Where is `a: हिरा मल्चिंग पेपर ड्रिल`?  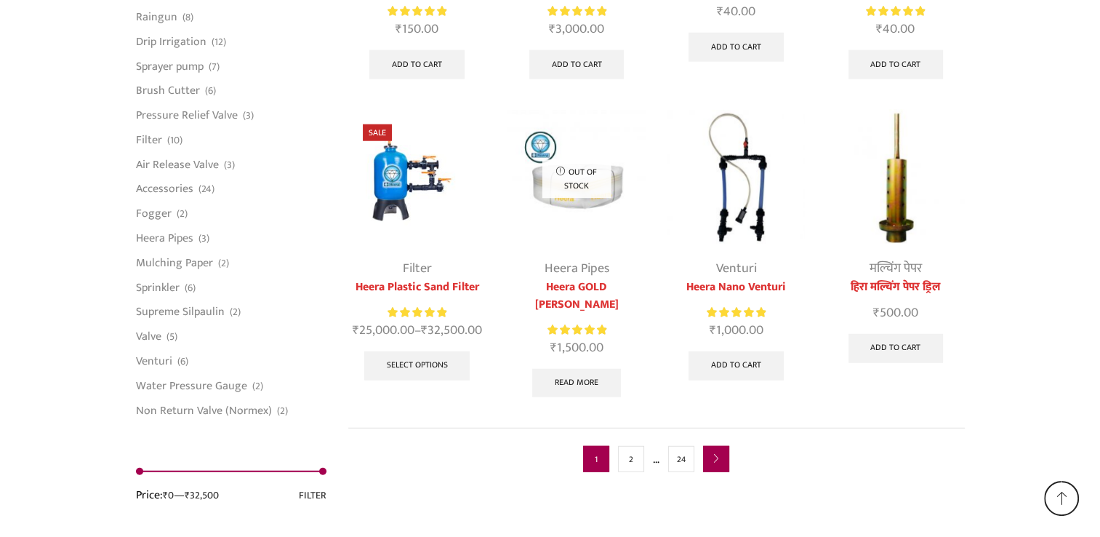 a: हिरा मल्चिंग पेपर ड्रिल is located at coordinates (895, 287).